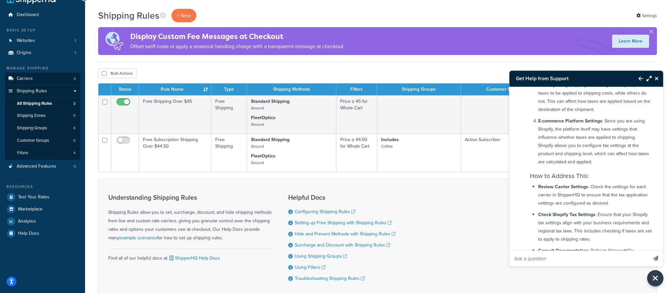  What do you see at coordinates (28, 233) in the screenshot?
I see `span: Help Docs` at bounding box center [28, 233].